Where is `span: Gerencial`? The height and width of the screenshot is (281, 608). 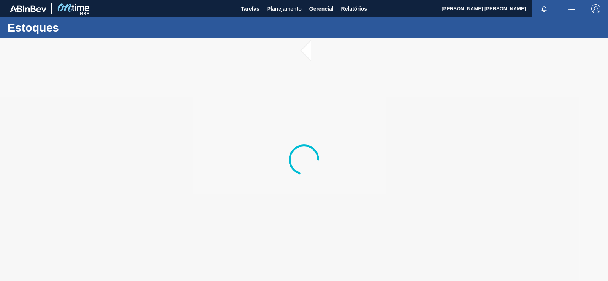 span: Gerencial is located at coordinates (321, 9).